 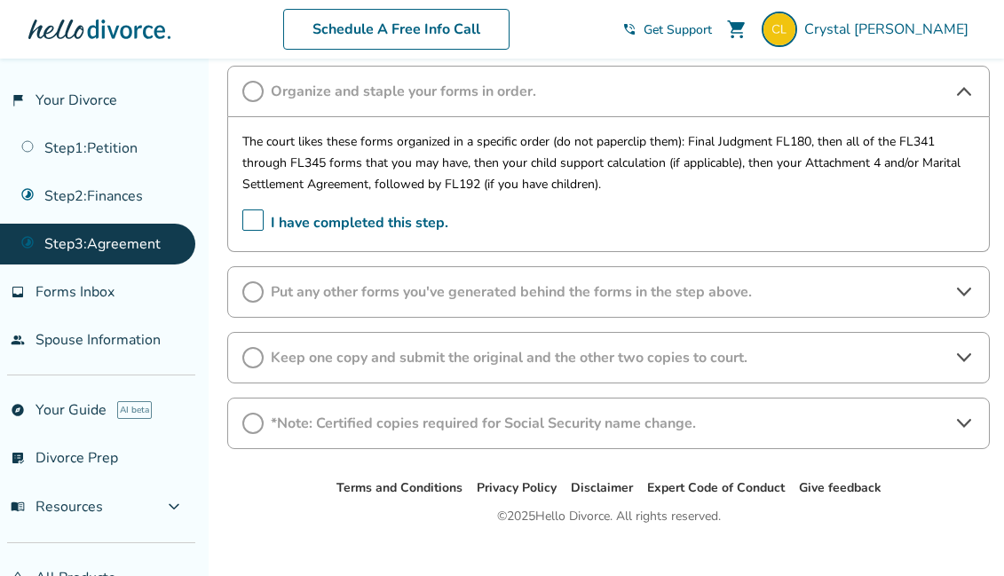 I want to click on span: explore, so click(x=18, y=410).